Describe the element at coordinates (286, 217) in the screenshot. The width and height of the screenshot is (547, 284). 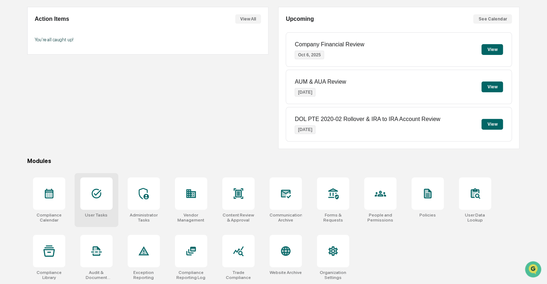
I see `div: Communications Archive` at that location.